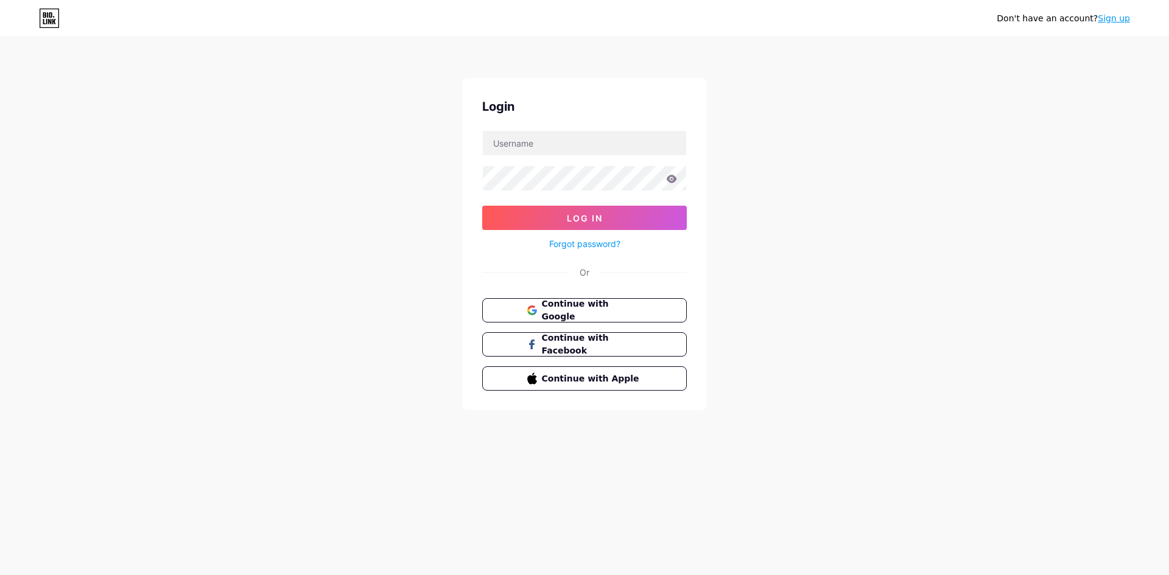 Image resolution: width=1169 pixels, height=575 pixels. Describe the element at coordinates (592, 311) in the screenshot. I see `span: Continue with Google` at that location.